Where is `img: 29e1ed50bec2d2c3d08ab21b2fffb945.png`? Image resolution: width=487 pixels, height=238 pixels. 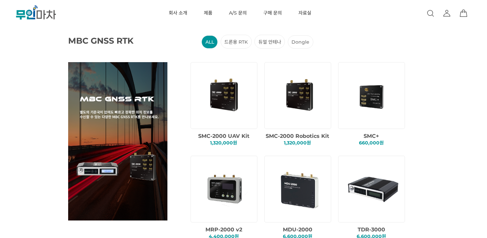
img: 29e1ed50bec2d2c3d08ab21b2fffb945.png is located at coordinates (373, 189).